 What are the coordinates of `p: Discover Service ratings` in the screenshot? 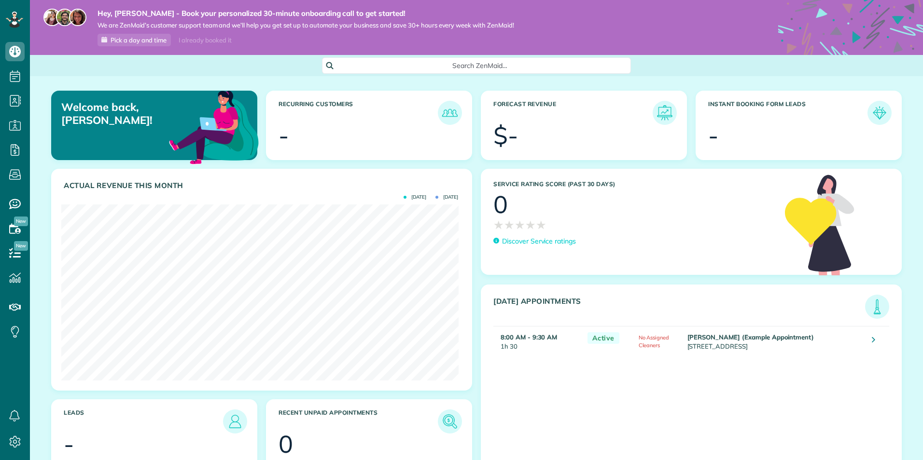 It's located at (538, 241).